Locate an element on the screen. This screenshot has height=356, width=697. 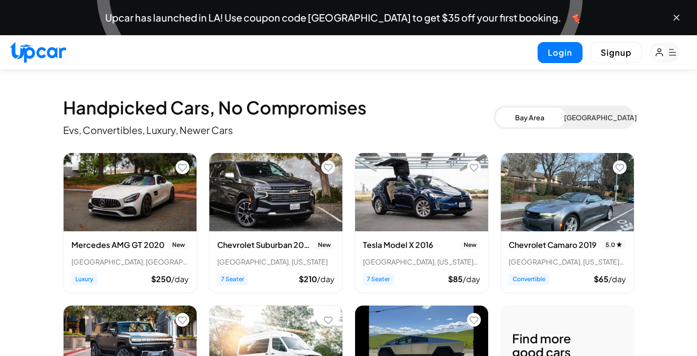
h3: Chevrolet Camaro 2019 is located at coordinates (552, 245).